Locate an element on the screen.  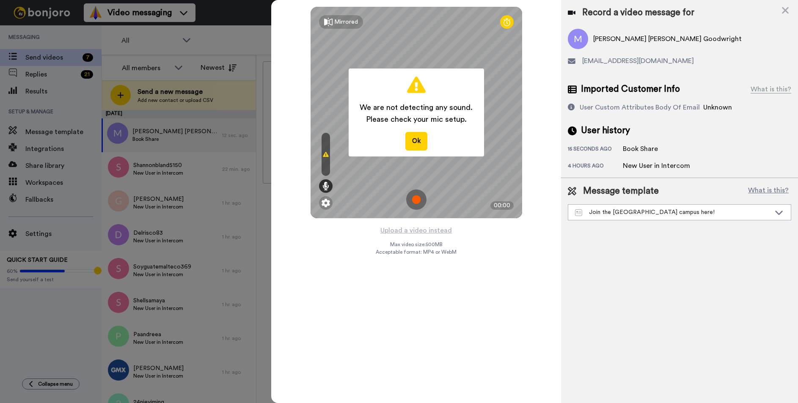
span: User history is located at coordinates (605, 131).